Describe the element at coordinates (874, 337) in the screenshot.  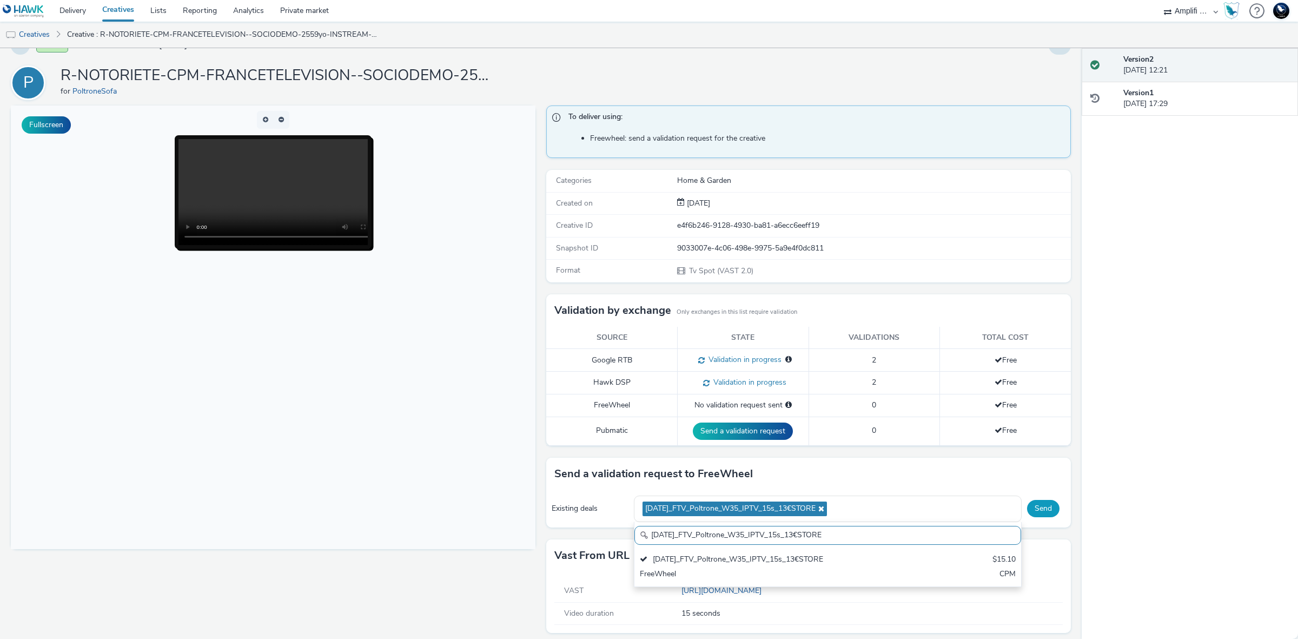
I see `th: Validations` at that location.